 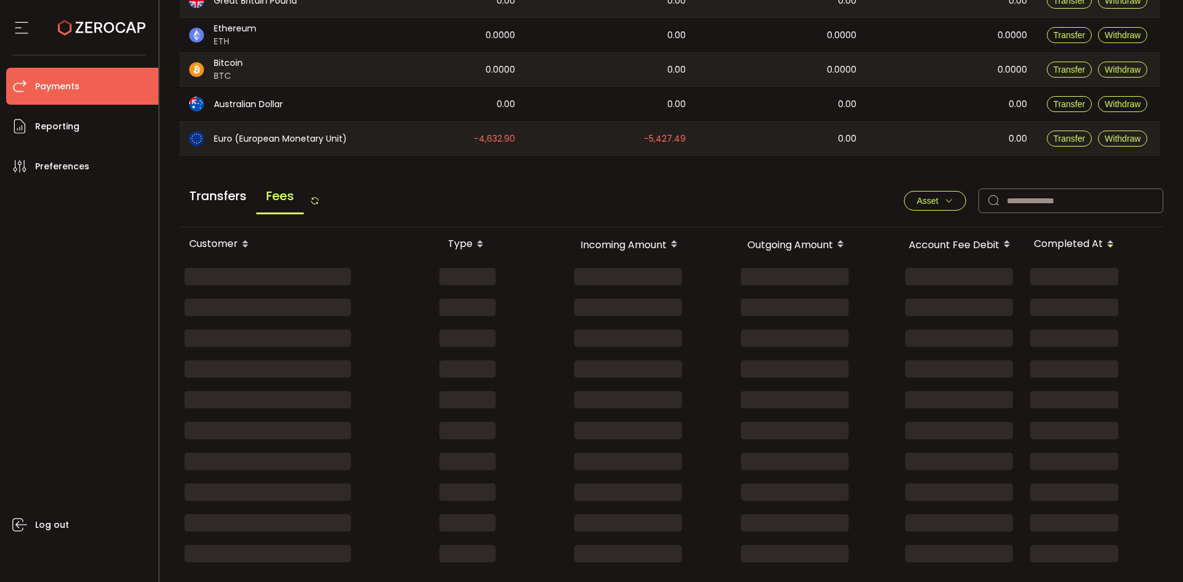 I want to click on img: eur_portfolio.svg, so click(x=197, y=139).